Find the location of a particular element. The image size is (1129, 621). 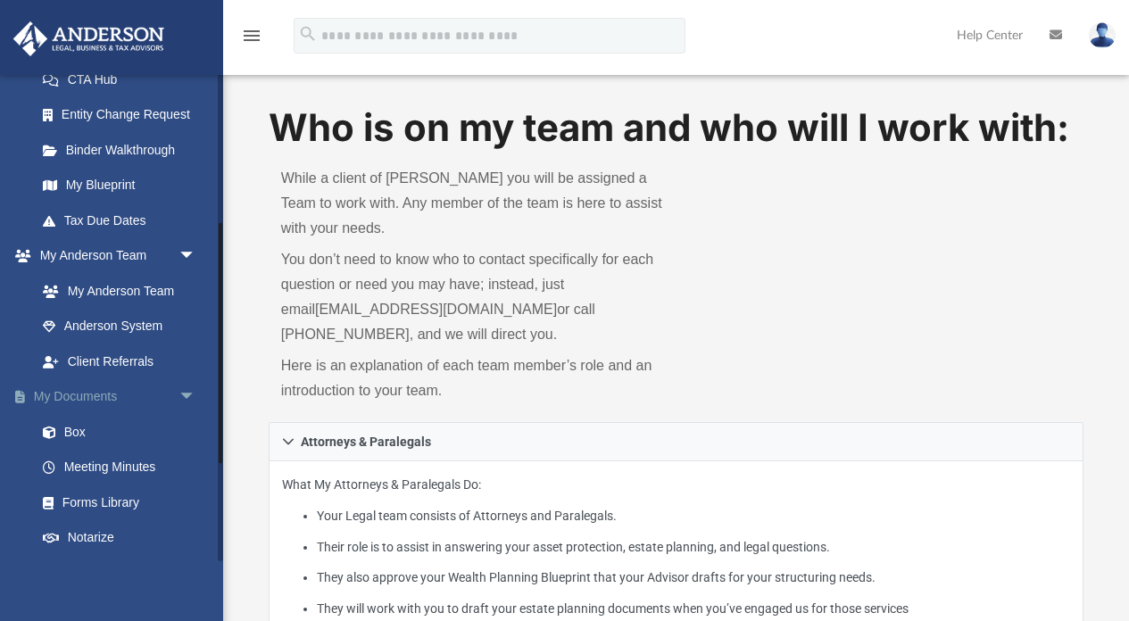

a: My Anderson Team is located at coordinates (115, 291).